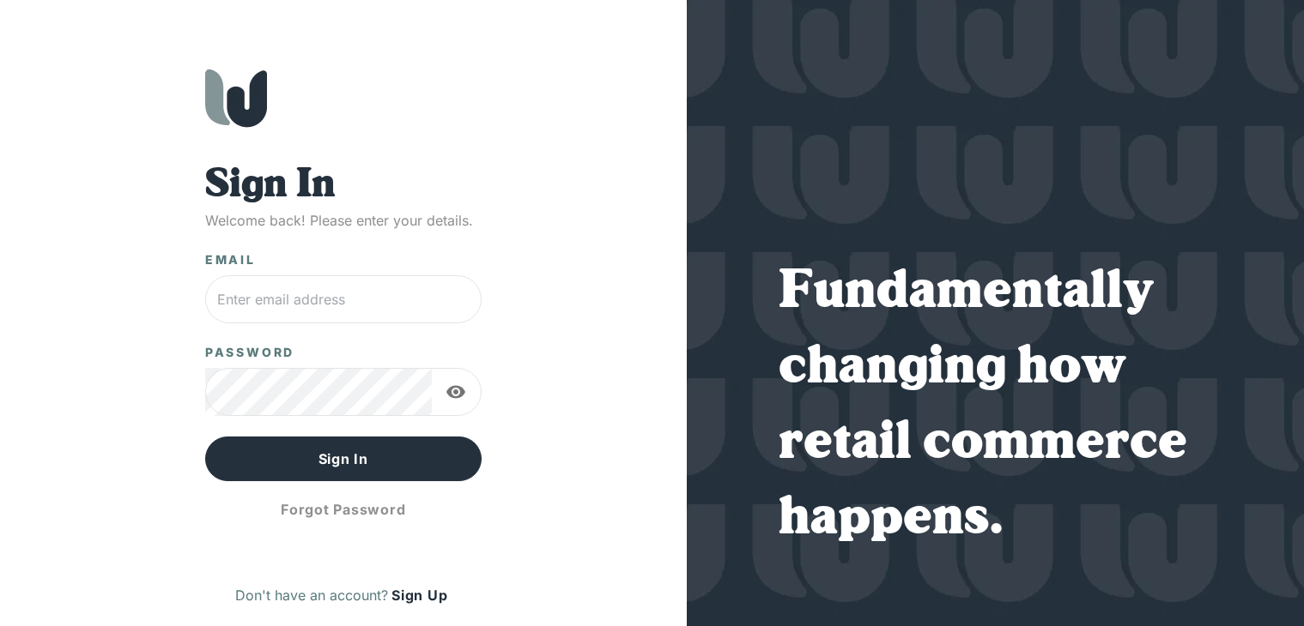 This screenshot has width=1304, height=626. What do you see at coordinates (995, 407) in the screenshot?
I see `h1: Fundamentally changing how retail commerce happens.` at bounding box center [995, 407].